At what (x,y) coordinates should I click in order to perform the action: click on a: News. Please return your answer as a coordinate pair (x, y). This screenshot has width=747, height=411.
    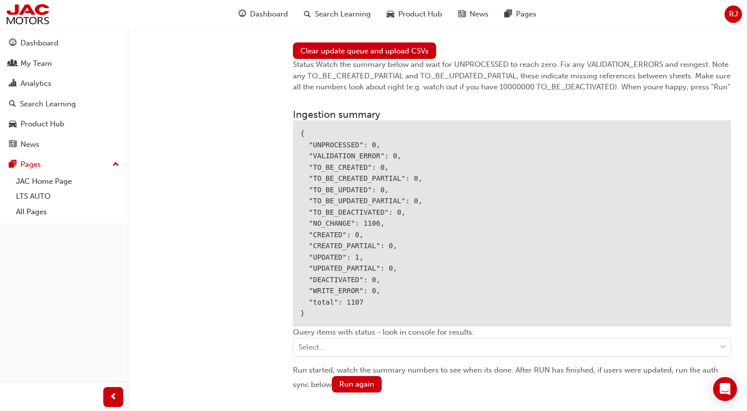
    Looking at the image, I should click on (63, 144).